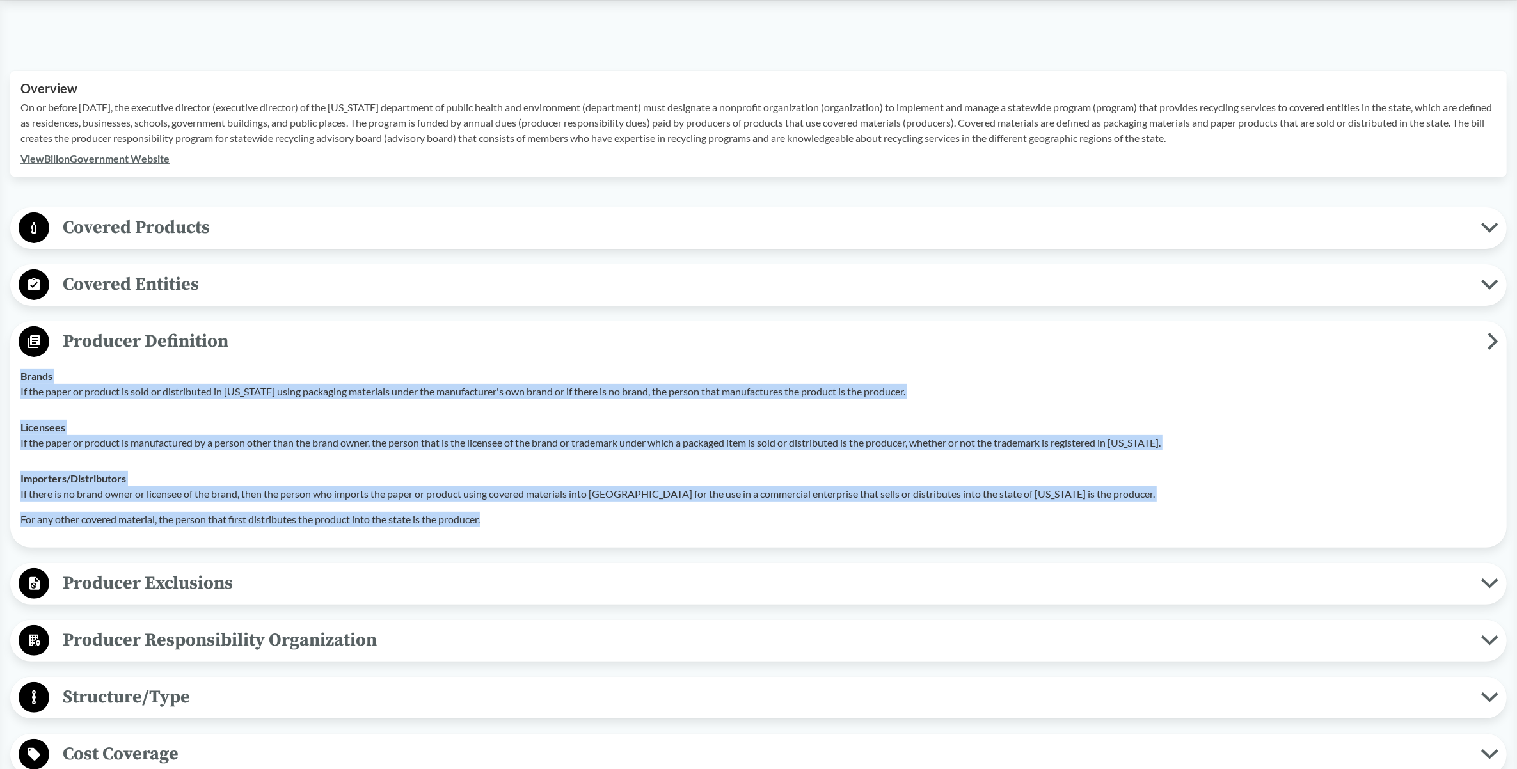  What do you see at coordinates (765, 227) in the screenshot?
I see `span: Covered Products` at bounding box center [765, 227].